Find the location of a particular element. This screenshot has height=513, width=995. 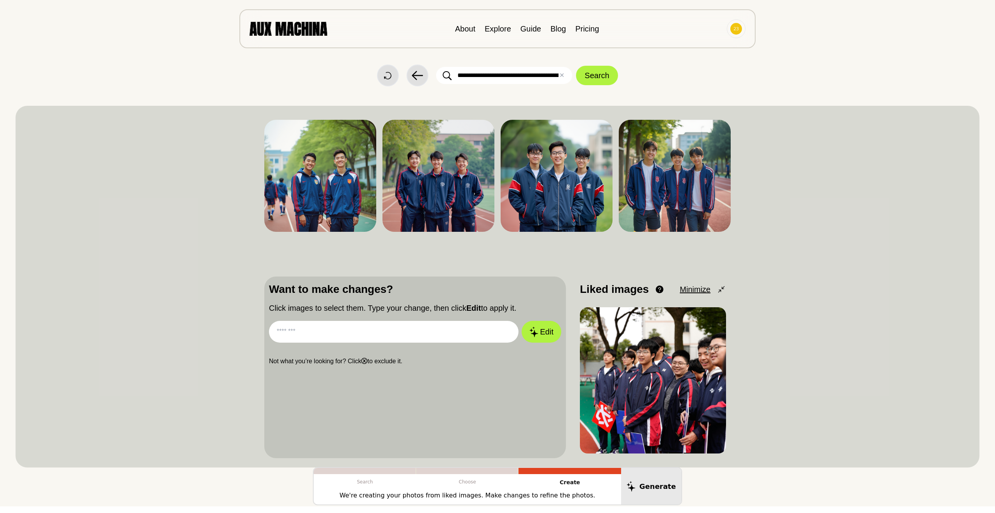

p: Search is located at coordinates (365, 481).